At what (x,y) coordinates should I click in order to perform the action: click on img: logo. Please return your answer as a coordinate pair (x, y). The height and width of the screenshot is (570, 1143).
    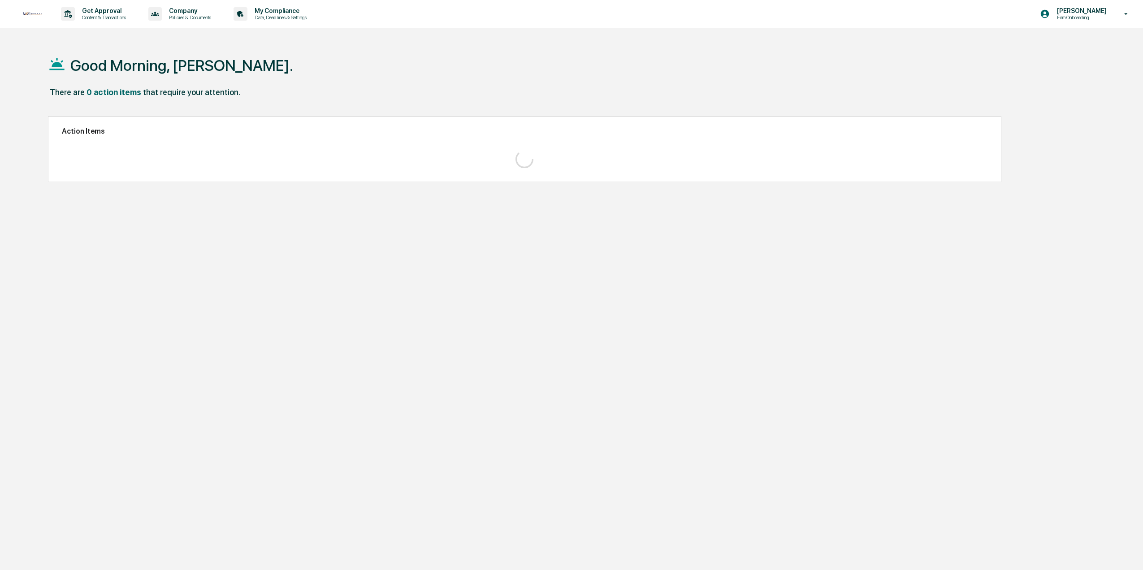
    Looking at the image, I should click on (32, 14).